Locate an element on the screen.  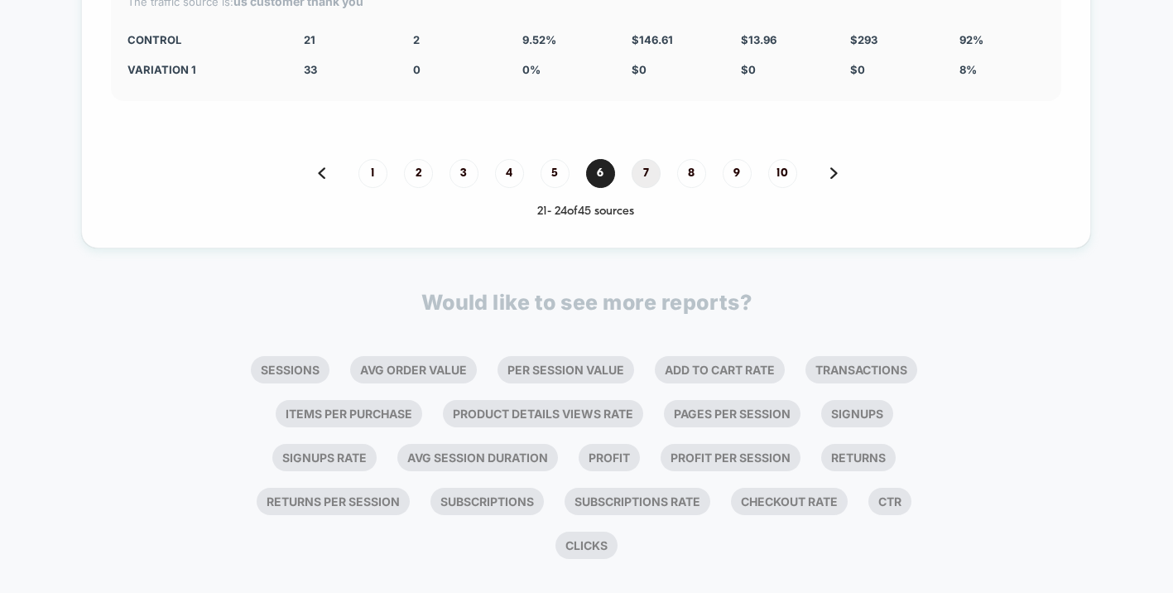
div: CONTROL is located at coordinates (204, 40).